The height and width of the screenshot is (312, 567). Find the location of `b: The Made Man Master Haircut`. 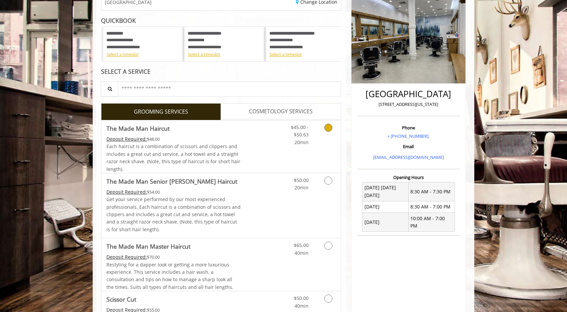

b: The Made Man Master Haircut is located at coordinates (148, 246).